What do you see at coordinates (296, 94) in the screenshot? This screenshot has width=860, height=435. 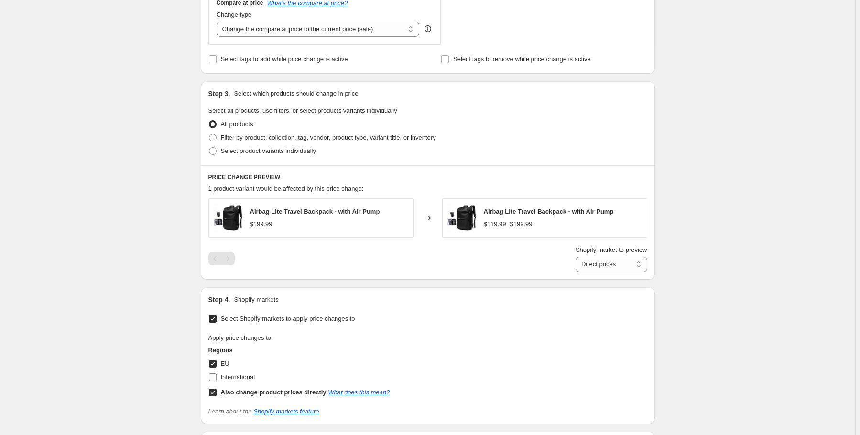 I see `p: Select which products should change in price` at bounding box center [296, 94].